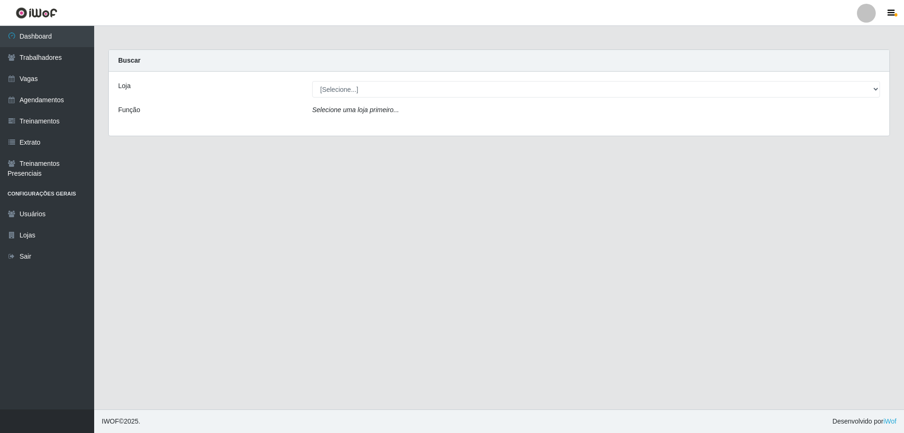 This screenshot has height=433, width=904. Describe the element at coordinates (124, 86) in the screenshot. I see `label: Loja` at that location.